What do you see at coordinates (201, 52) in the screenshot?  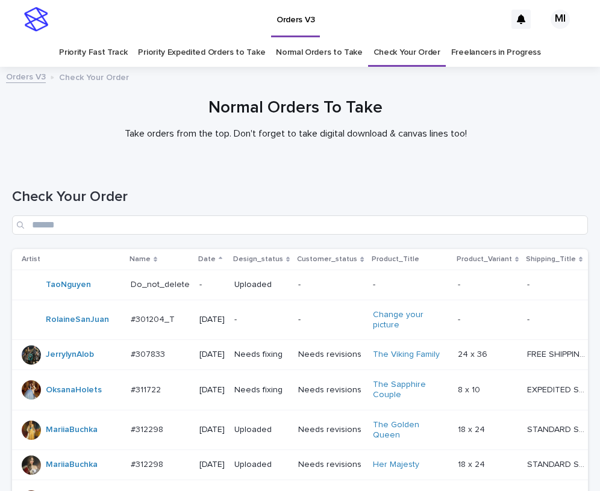 I see `a: Priority Expedited Orders to Take` at bounding box center [201, 52].